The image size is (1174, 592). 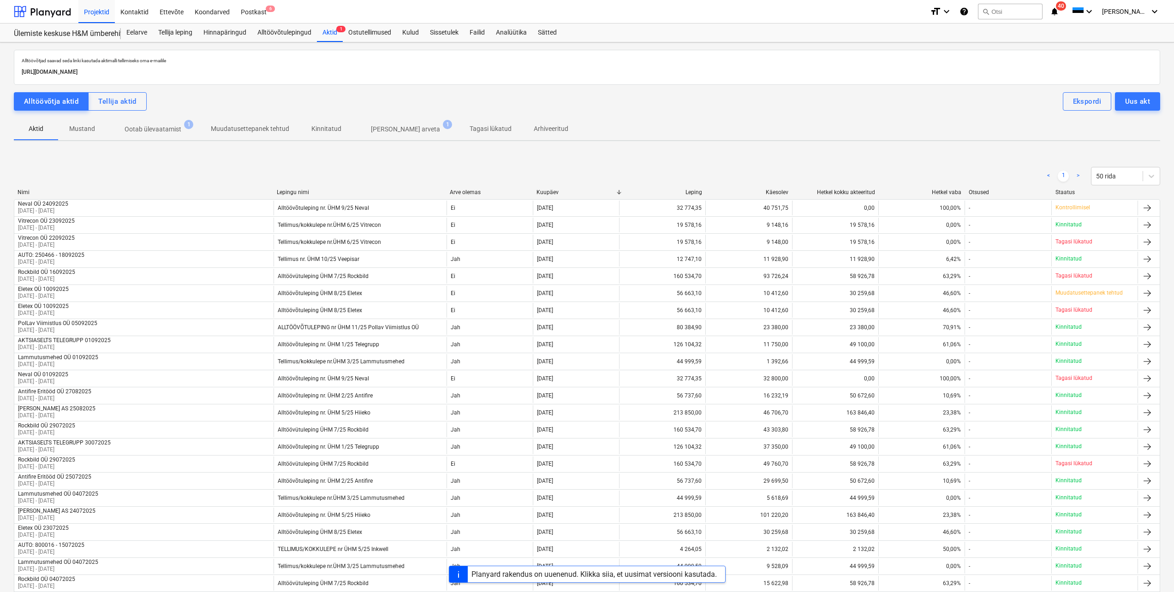 What do you see at coordinates (341, 498) in the screenshot?
I see `div: Tellimus/kokkulepe nr.ÜHM 3/25 Lammutusmehed` at bounding box center [341, 498].